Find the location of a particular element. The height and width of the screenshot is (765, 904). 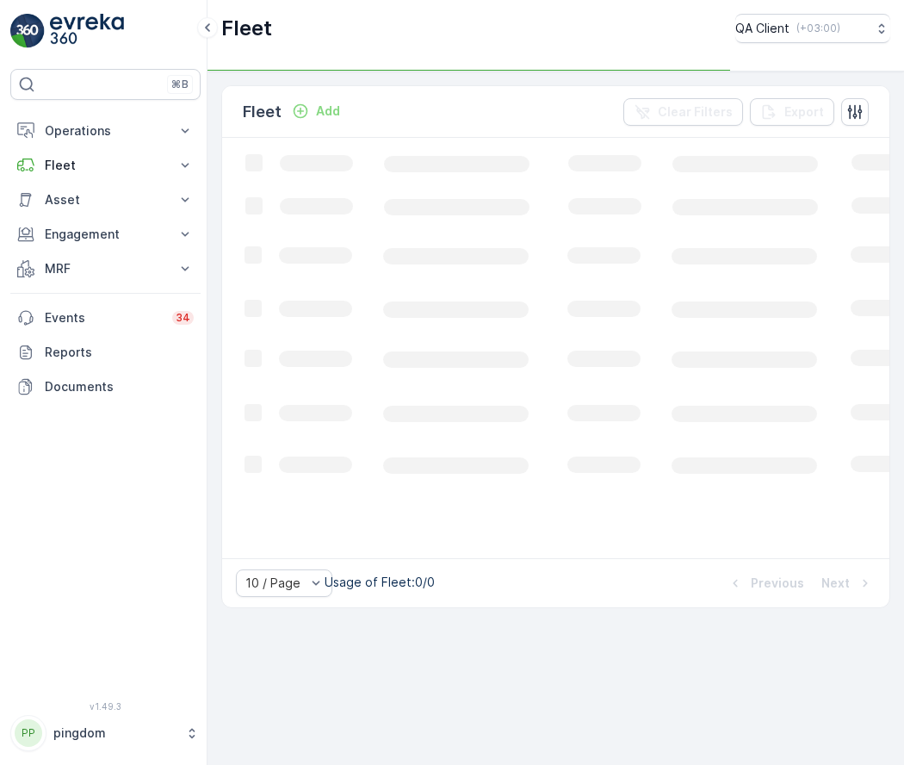

p: Previous is located at coordinates (778, 583).